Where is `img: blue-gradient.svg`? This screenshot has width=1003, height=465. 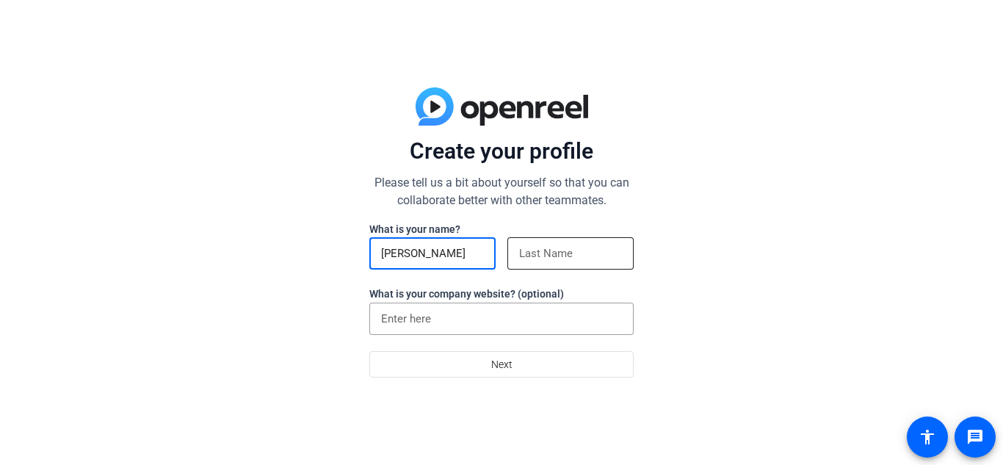
img: blue-gradient.svg is located at coordinates (501, 106).